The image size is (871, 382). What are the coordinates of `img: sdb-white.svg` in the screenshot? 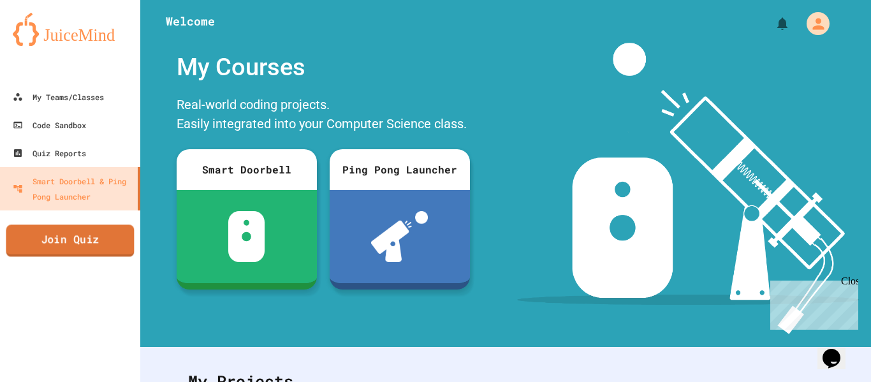 It's located at (246, 236).